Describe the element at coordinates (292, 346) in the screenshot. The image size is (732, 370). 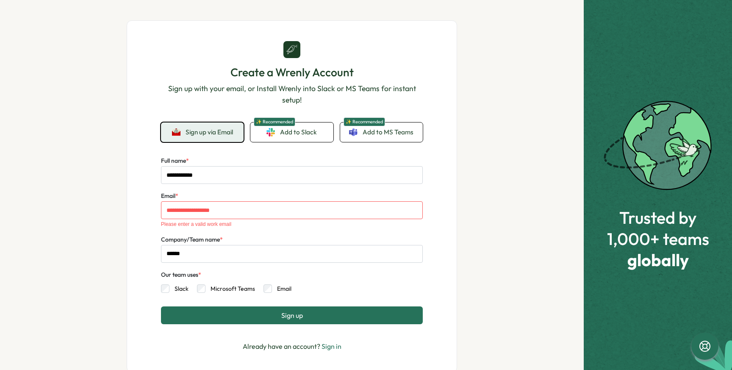
I see `p: Already have an account?` at that location.